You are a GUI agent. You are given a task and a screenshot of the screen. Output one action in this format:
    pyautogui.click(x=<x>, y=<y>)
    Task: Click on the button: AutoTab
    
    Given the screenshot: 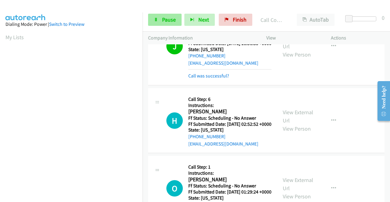 What is the action you would take?
    pyautogui.click(x=315, y=20)
    